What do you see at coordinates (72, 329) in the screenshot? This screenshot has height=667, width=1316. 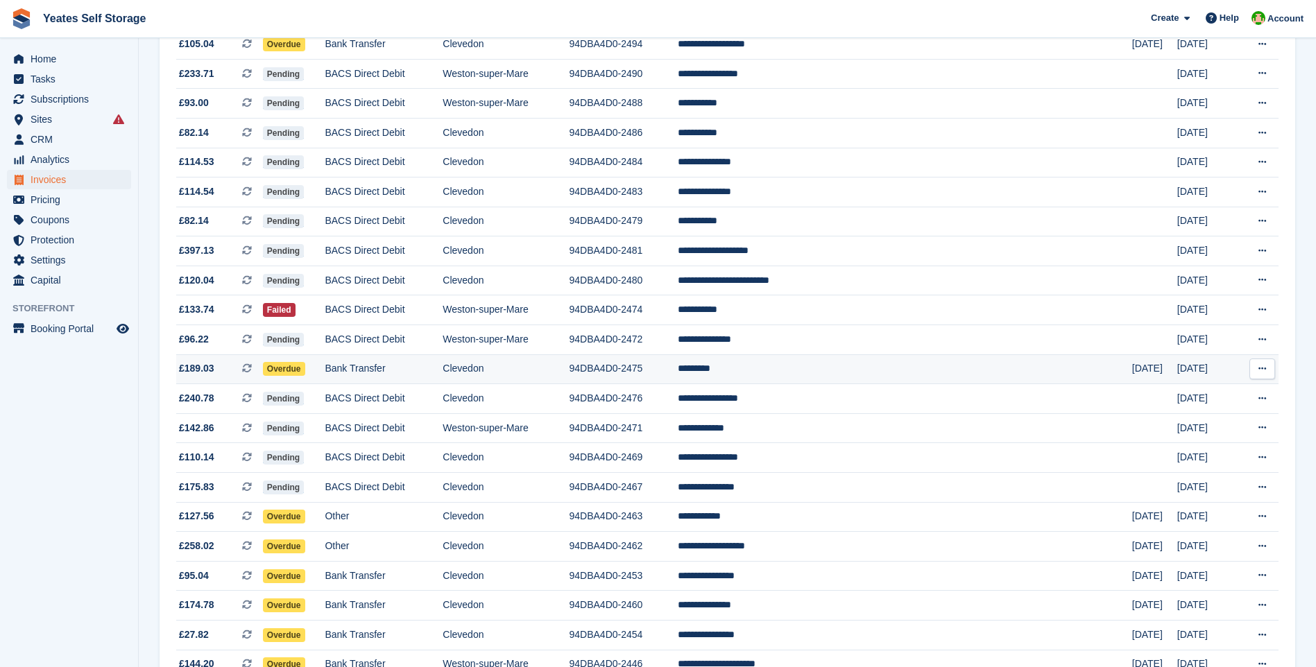 I see `span: Booking Portal` at bounding box center [72, 329].